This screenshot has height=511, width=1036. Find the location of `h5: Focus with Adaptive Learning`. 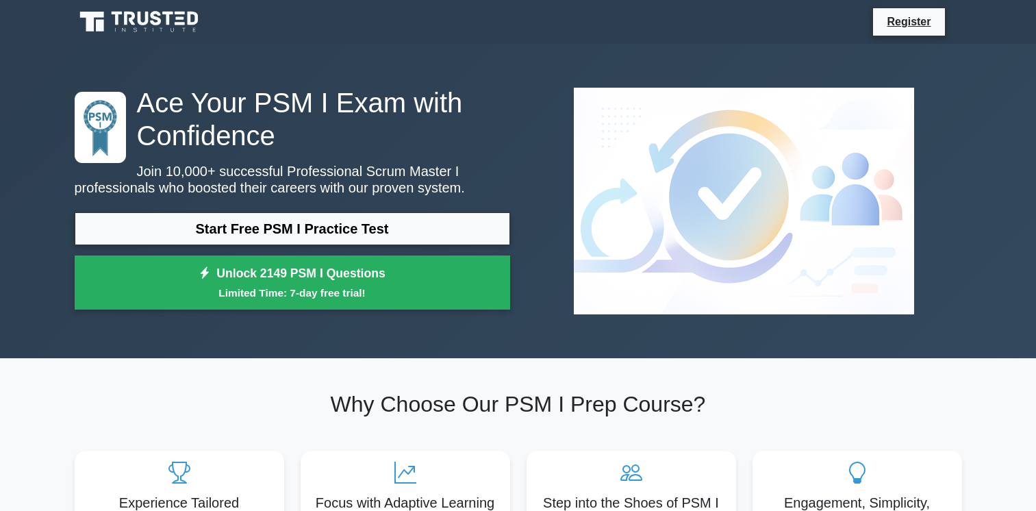

h5: Focus with Adaptive Learning is located at coordinates (405, 503).